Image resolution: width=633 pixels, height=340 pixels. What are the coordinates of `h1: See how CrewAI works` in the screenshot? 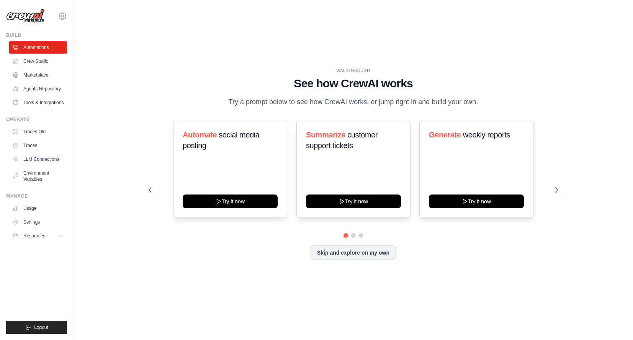 It's located at (353, 83).